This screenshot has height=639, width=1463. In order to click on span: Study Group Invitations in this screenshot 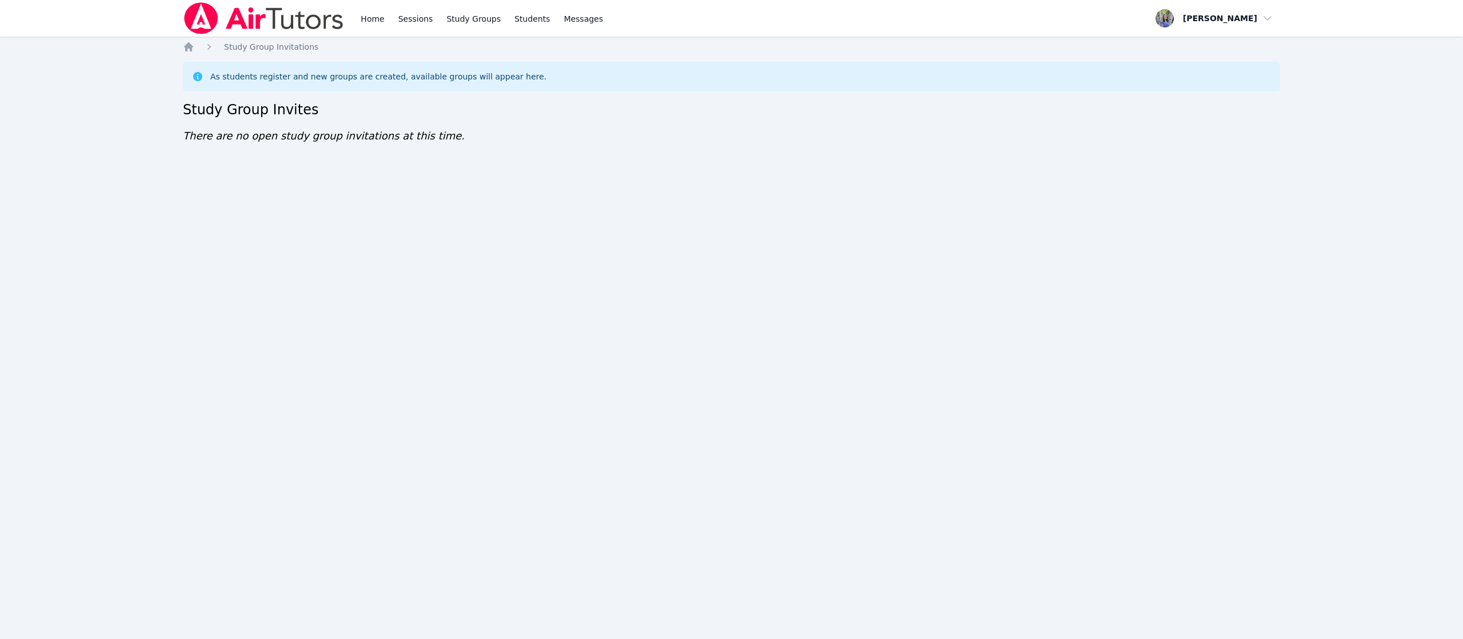, I will do `click(271, 47)`.